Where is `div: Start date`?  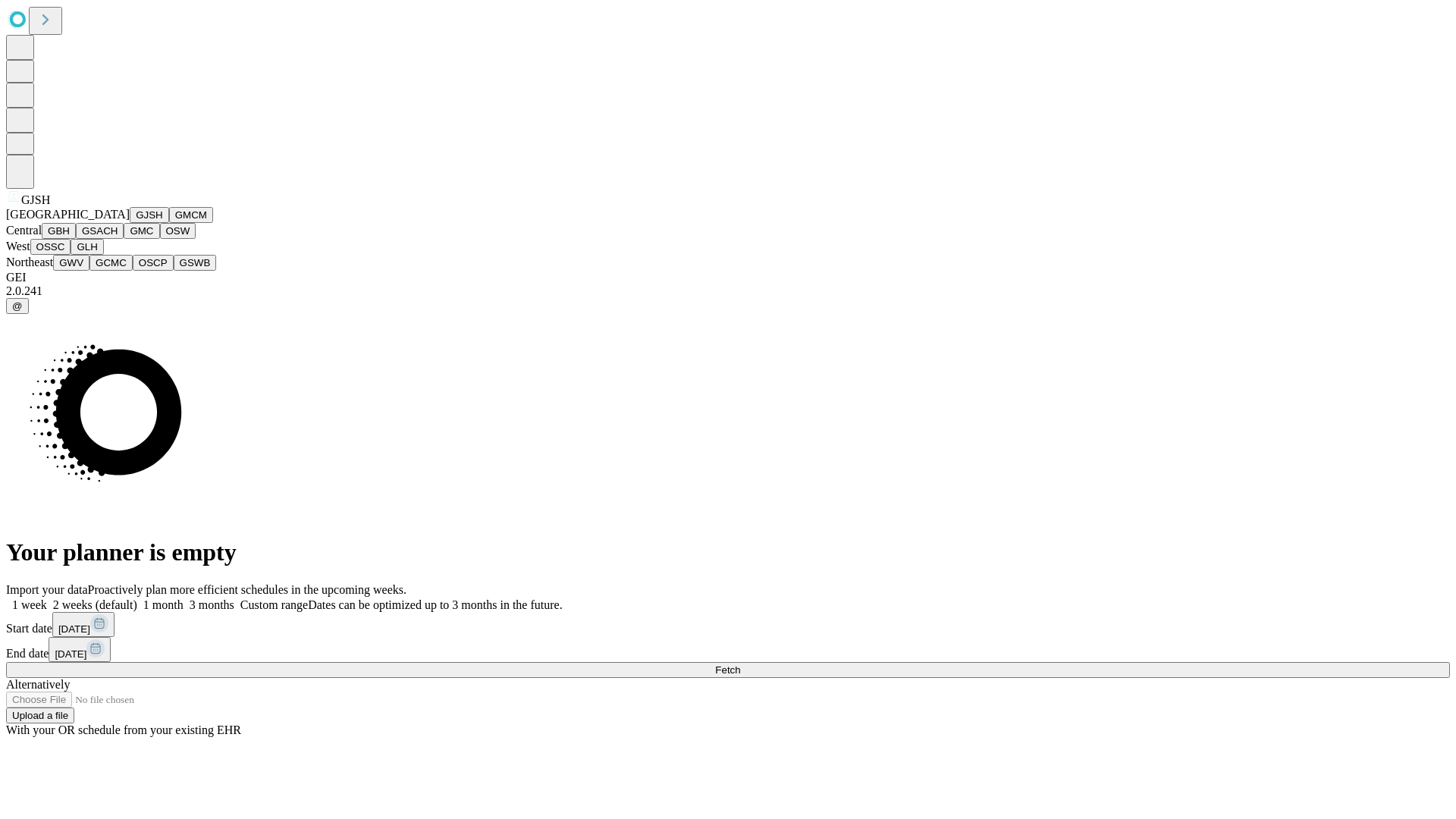 div: Start date is located at coordinates (728, 624).